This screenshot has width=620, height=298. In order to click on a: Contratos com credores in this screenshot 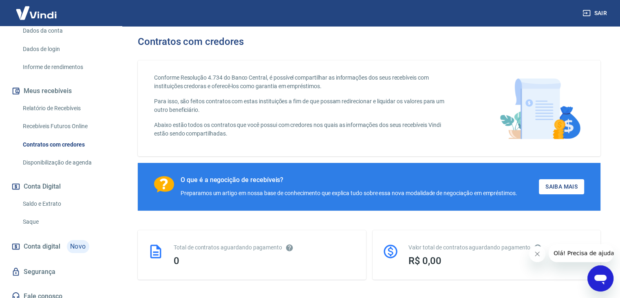, I will do `click(66, 144)`.